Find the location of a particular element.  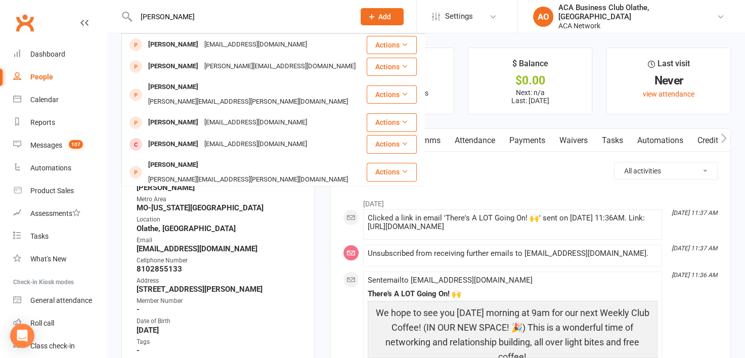

div: People is located at coordinates (41, 77).